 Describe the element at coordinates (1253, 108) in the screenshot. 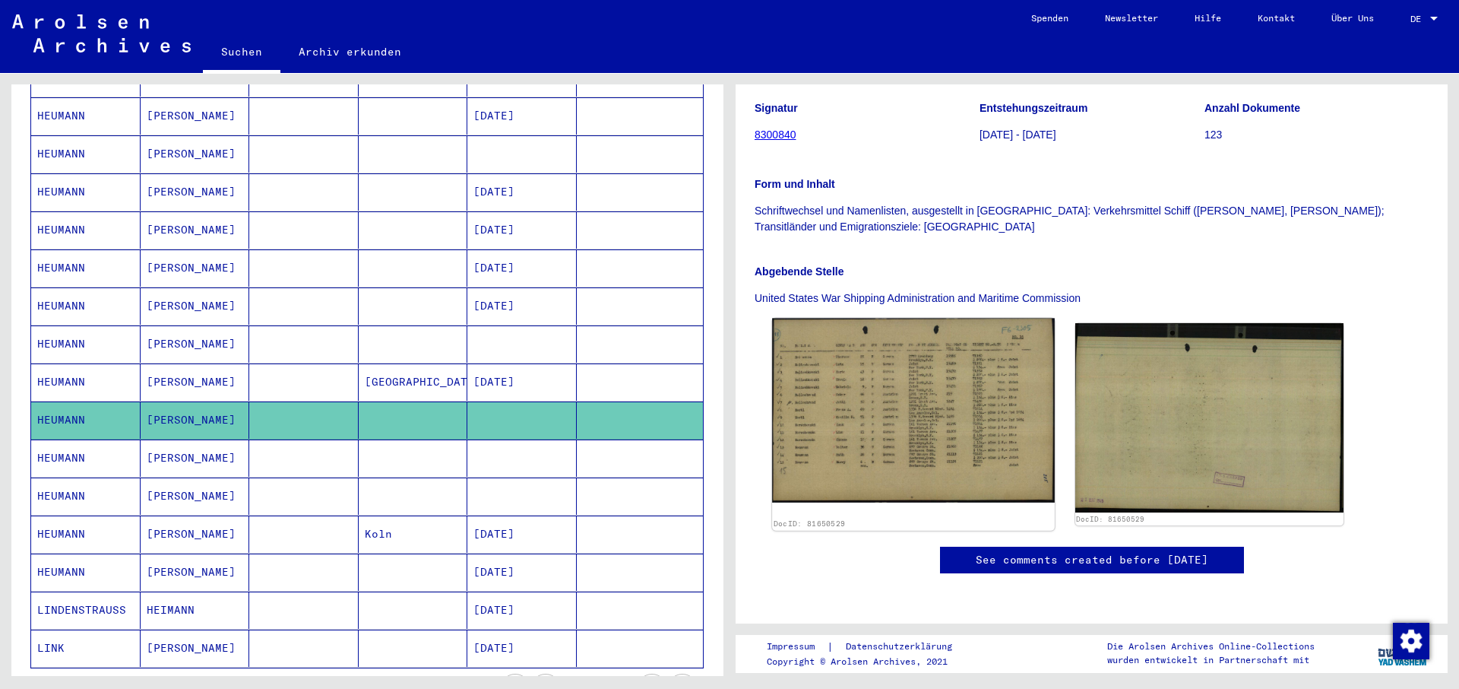

I see `b: Anzahl Dokumente` at that location.